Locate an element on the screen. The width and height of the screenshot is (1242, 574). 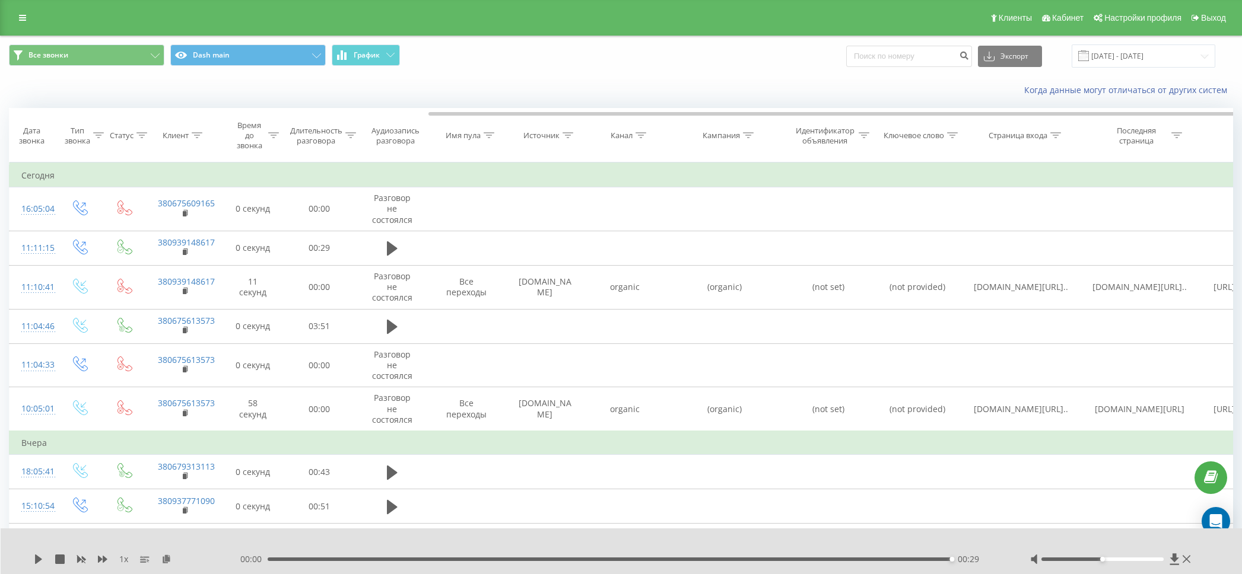
div: 10:05:01 is located at coordinates (33, 409).